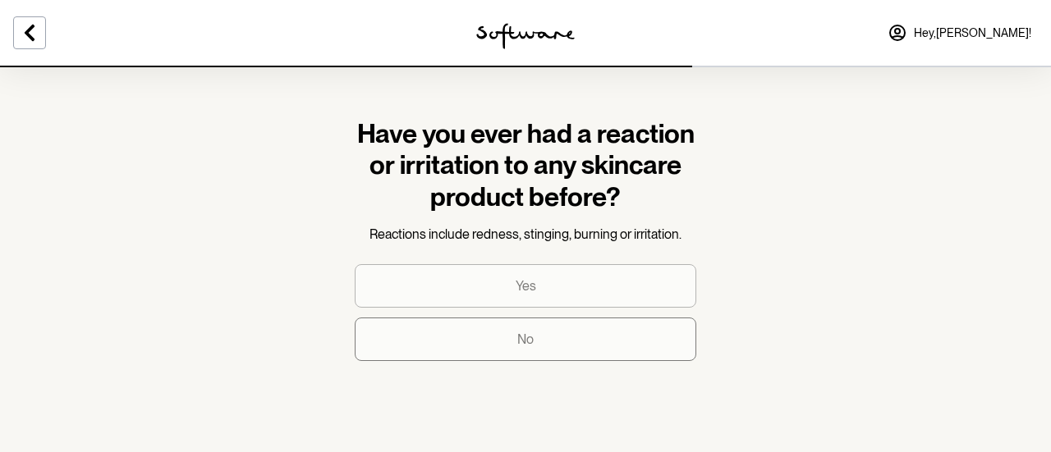 The image size is (1051, 452). I want to click on p: Yes, so click(526, 286).